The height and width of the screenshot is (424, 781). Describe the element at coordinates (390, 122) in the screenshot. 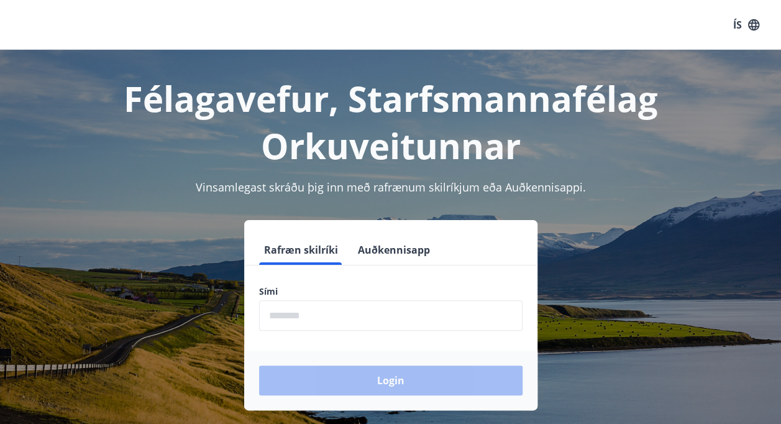

I see `h1: Félagavefur, Starfsmannafélag Orkuveitunnar` at that location.